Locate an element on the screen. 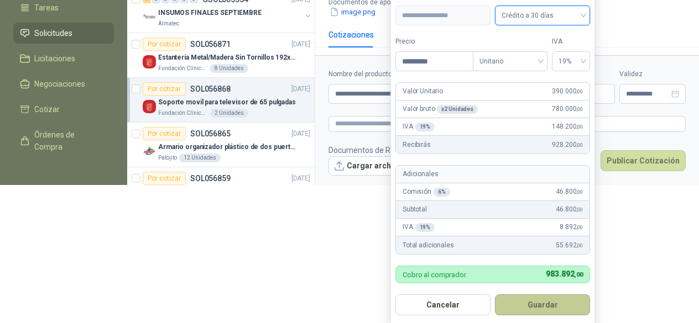 Image resolution: width=699 pixels, height=323 pixels. a: Cotizar is located at coordinates (64, 109).